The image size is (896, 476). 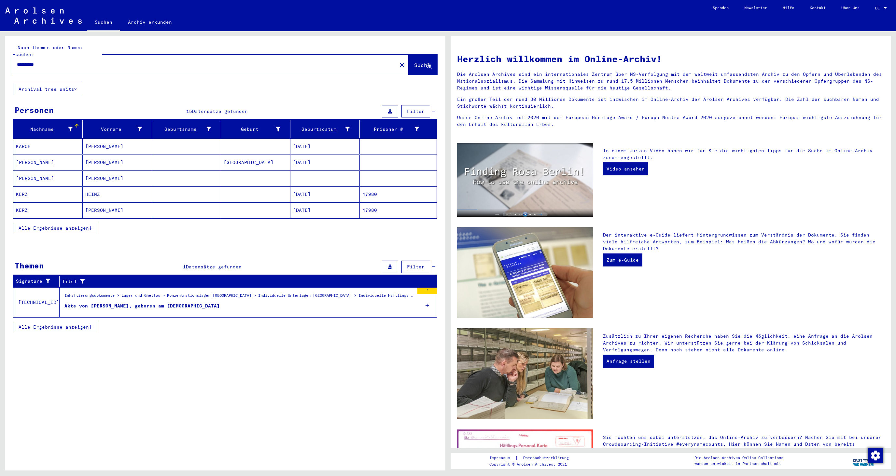 What do you see at coordinates (547, 458) in the screenshot?
I see `a: Datenschutzerklärung` at bounding box center [547, 458].